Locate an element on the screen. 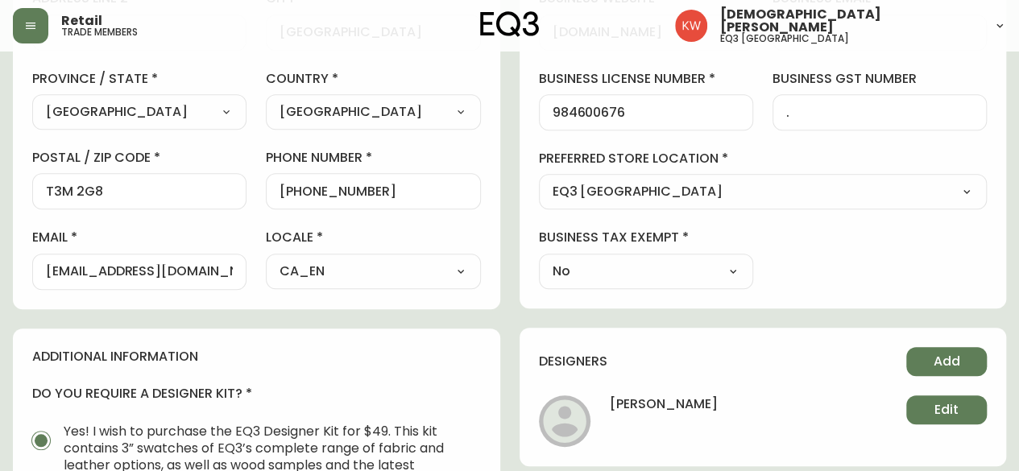 The height and width of the screenshot is (471, 1019). button: Add is located at coordinates (947, 362).